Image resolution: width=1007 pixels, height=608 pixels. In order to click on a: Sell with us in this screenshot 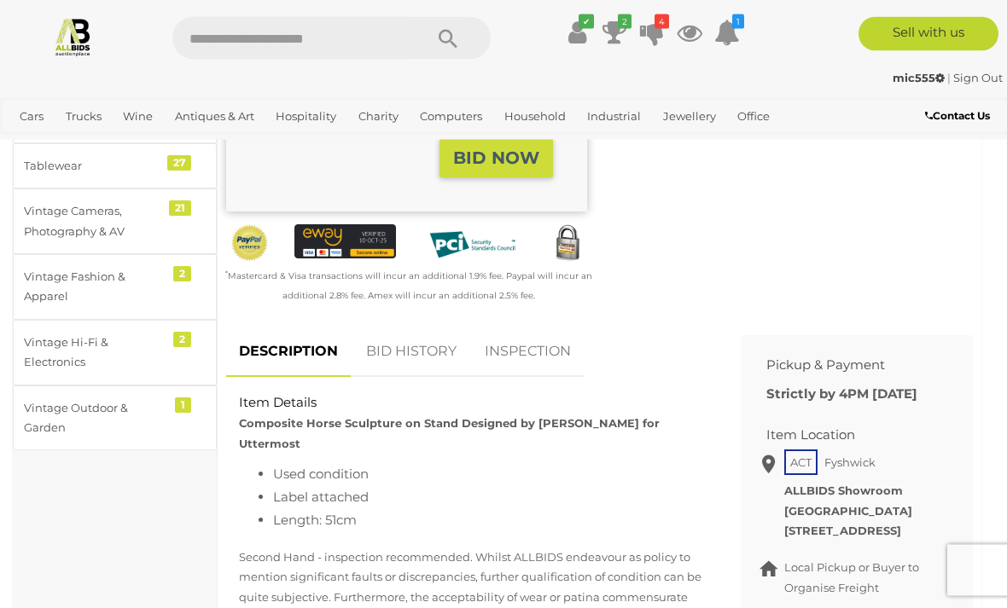, I will do `click(928, 34)`.